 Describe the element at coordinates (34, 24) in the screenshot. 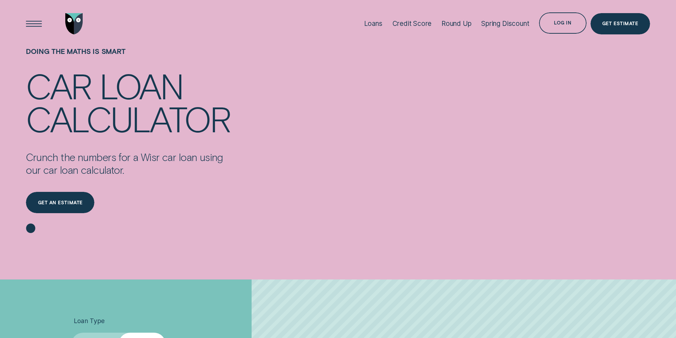

I see `button: Open Menu` at that location.